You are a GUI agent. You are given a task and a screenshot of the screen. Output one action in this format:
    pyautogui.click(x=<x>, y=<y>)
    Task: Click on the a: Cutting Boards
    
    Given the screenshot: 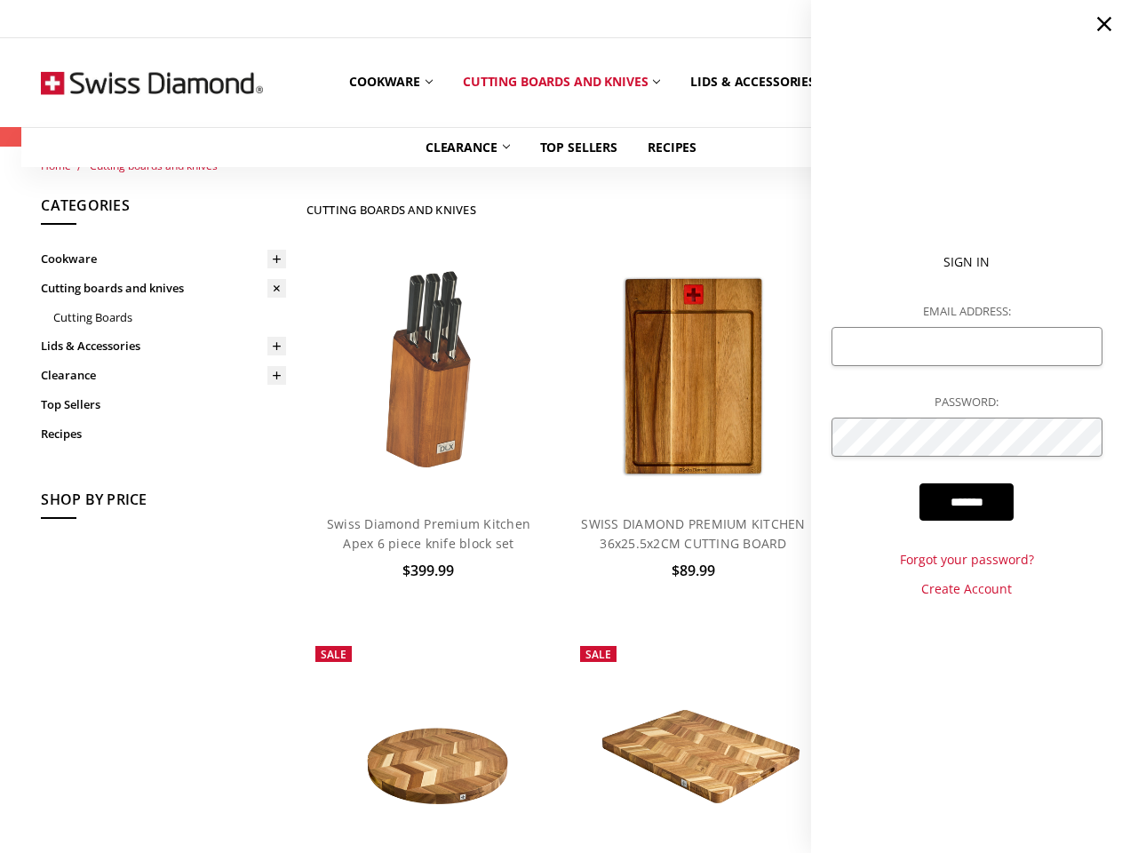 What is the action you would take?
    pyautogui.click(x=170, y=317)
    